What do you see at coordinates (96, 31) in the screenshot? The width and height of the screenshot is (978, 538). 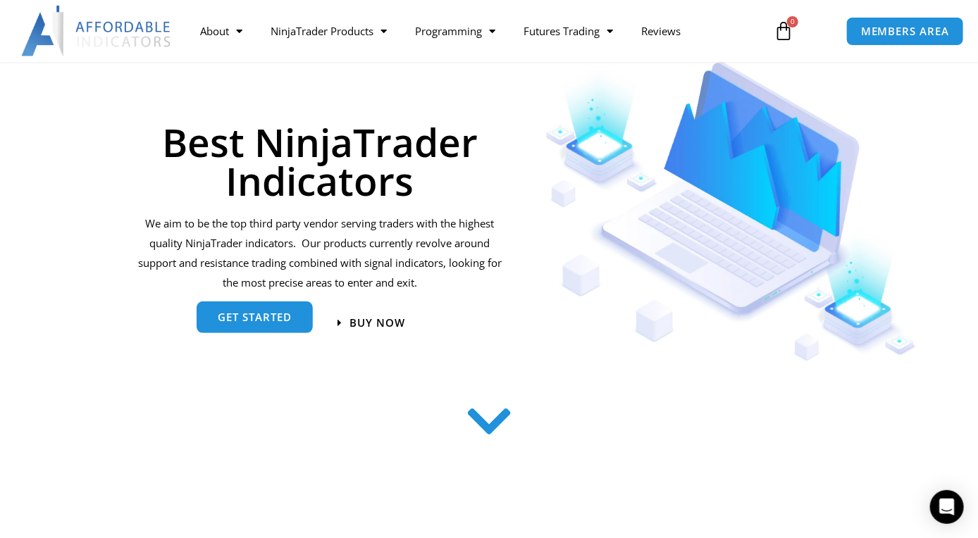 I see `img: LogoAI | Affordable Indicators – NinjaTrader` at bounding box center [96, 31].